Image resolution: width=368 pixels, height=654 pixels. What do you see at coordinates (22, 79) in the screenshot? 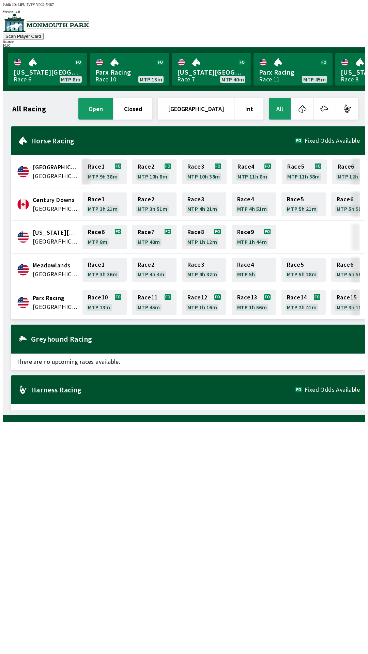
I see `div: Race 6` at bounding box center [22, 79].